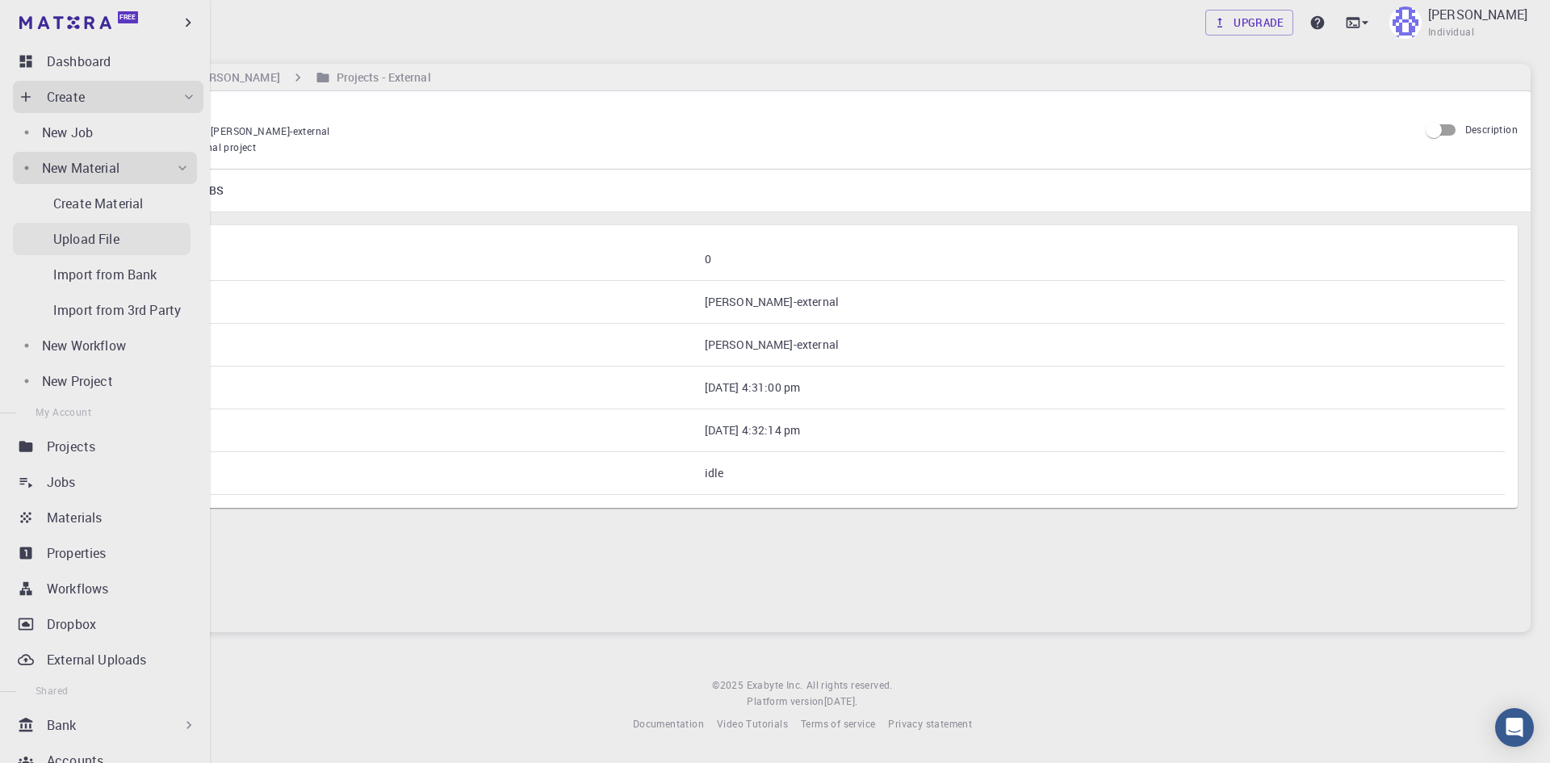 This screenshot has height=763, width=1550. Describe the element at coordinates (108, 725) in the screenshot. I see `div: Bank` at that location.